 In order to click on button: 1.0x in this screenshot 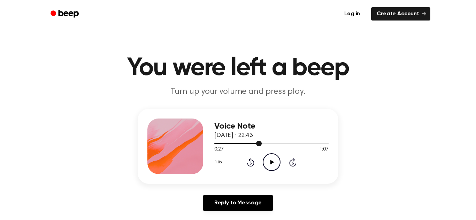, I will do `click(219, 163)`.